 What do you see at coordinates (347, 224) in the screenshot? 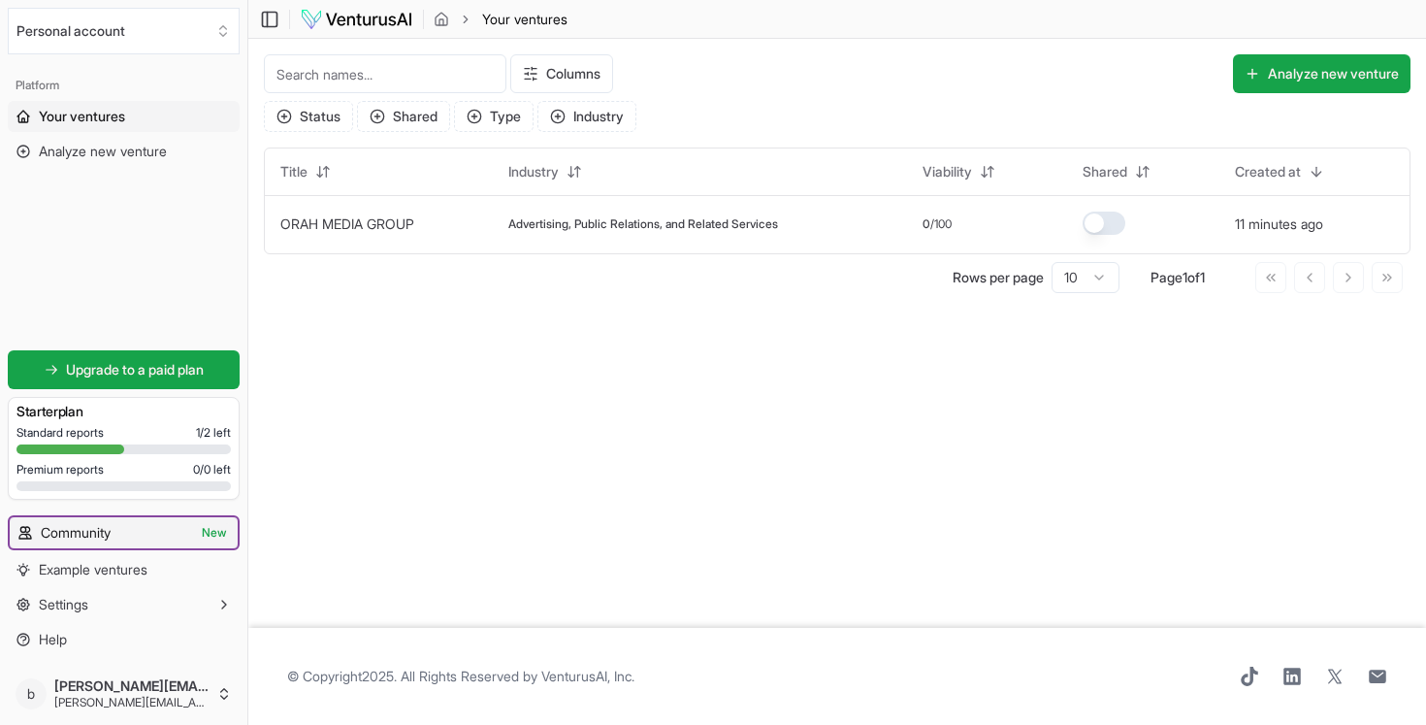
I see `button: ORAH MEDIA GROUP` at bounding box center [347, 224].